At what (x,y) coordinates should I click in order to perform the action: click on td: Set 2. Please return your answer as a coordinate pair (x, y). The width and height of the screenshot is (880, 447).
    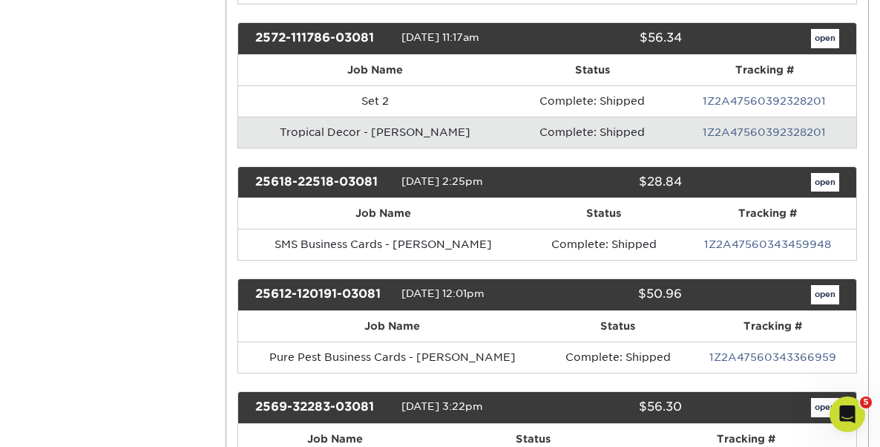
    Looking at the image, I should click on (375, 101).